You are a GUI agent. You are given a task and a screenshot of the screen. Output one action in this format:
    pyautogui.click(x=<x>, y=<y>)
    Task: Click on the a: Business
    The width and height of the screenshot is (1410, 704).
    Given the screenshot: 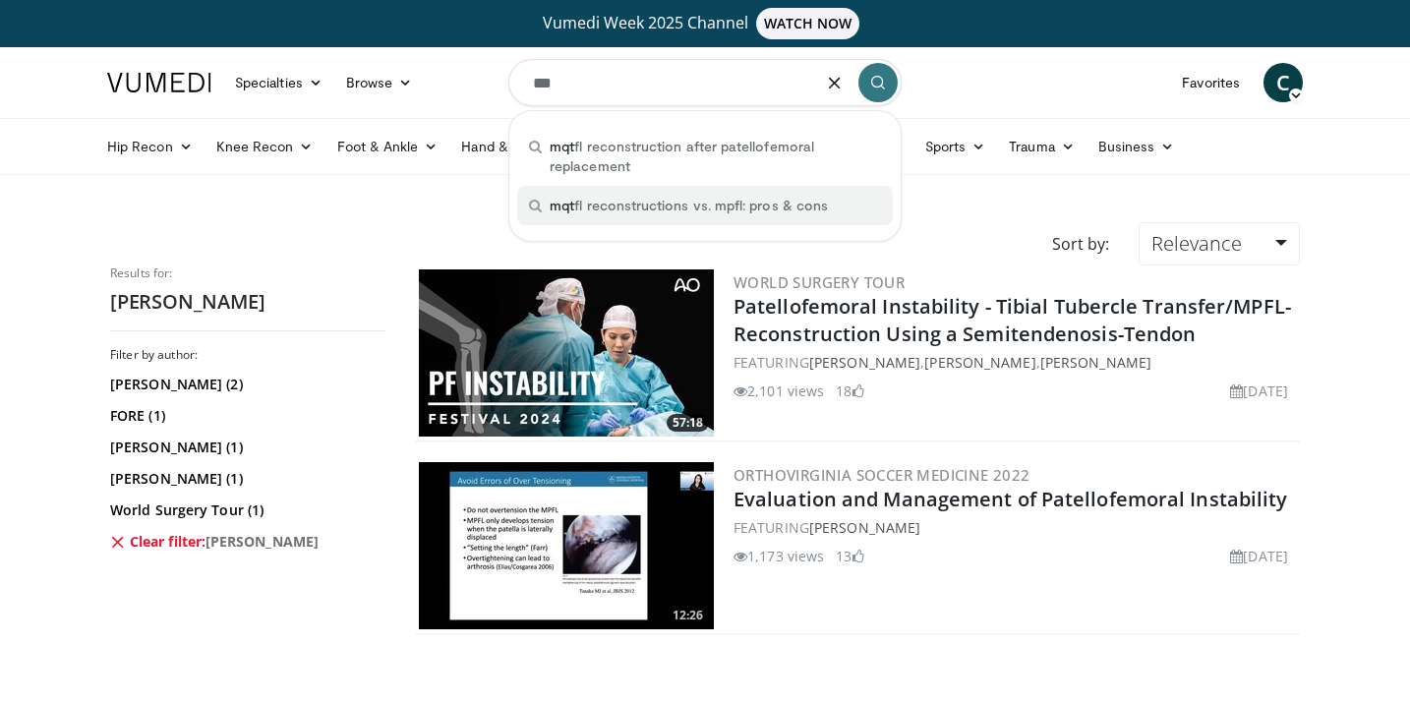 What is the action you would take?
    pyautogui.click(x=1137, y=147)
    